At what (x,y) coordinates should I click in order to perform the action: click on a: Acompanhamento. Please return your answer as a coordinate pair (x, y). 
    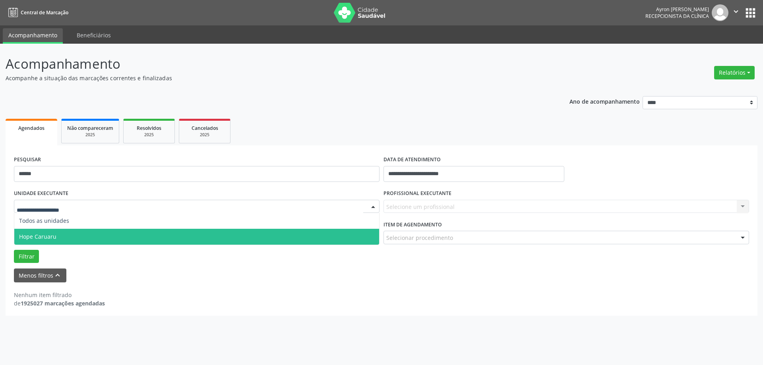
    Looking at the image, I should click on (33, 36).